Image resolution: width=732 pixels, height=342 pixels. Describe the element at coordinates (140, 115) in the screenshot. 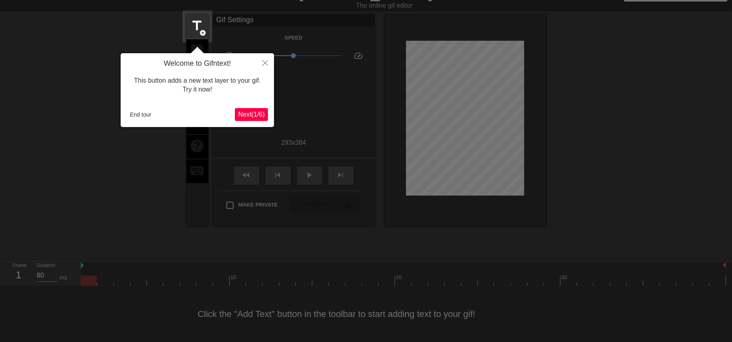

I see `button: End tour` at that location.